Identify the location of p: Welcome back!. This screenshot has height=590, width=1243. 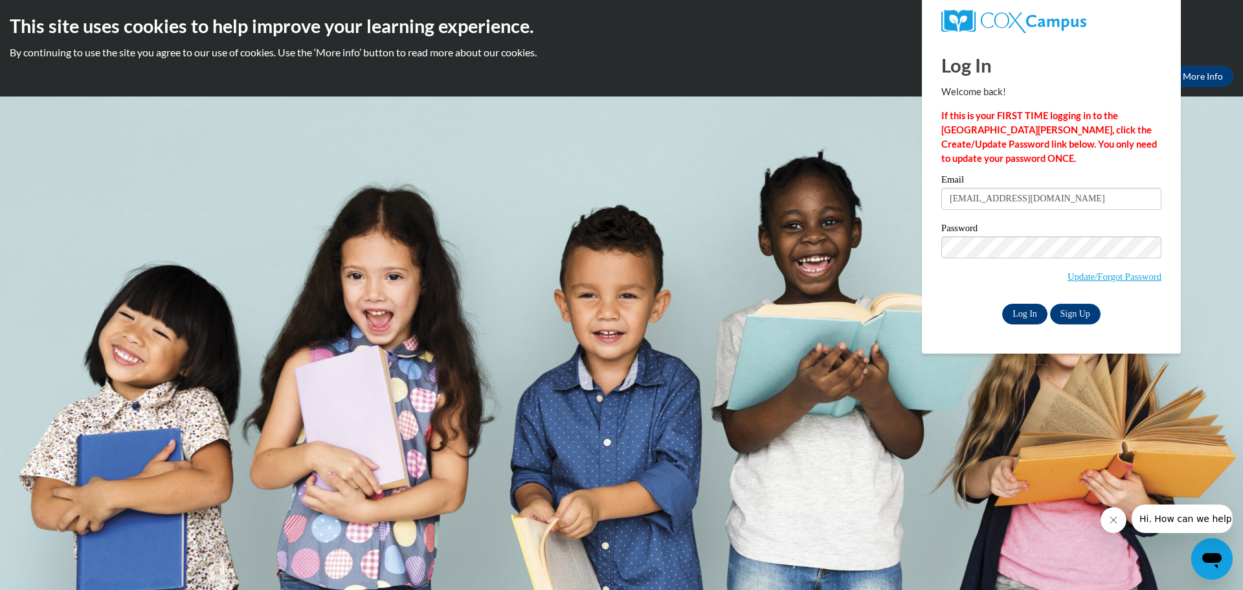
(1052, 92).